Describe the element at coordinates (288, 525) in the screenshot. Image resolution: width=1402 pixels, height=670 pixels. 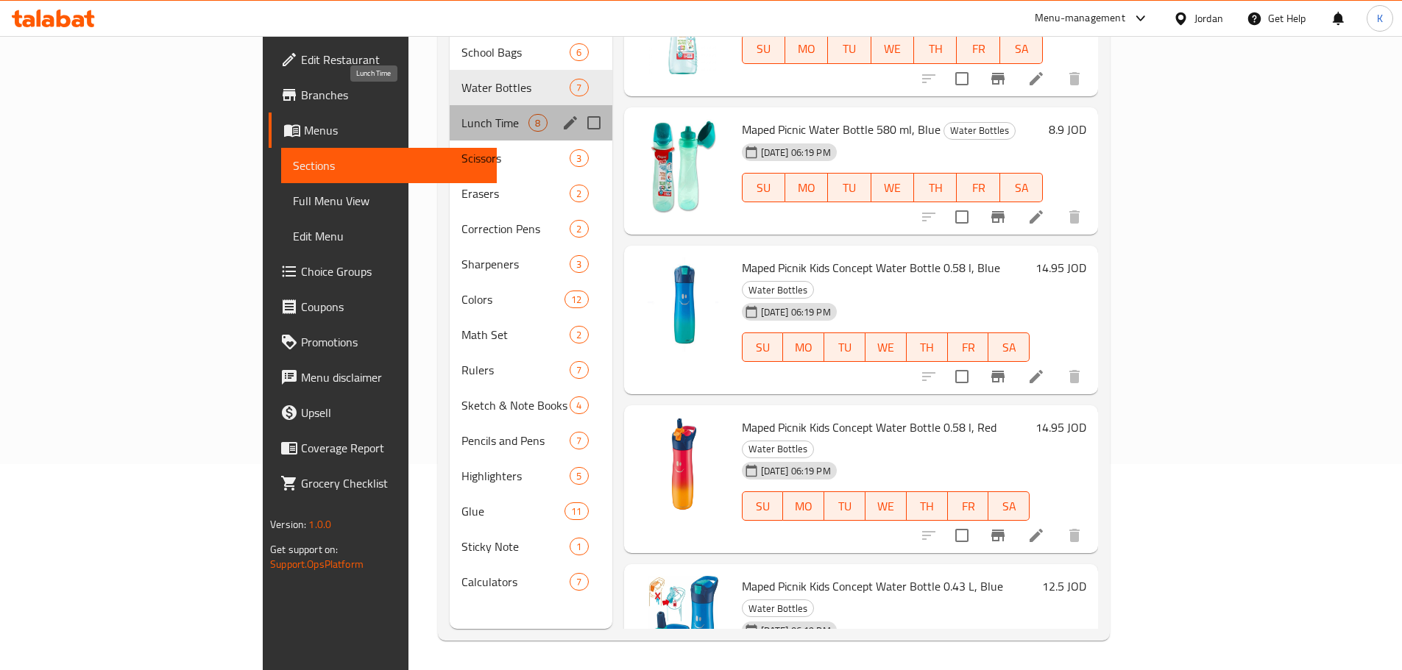
I see `span: Version:` at that location.